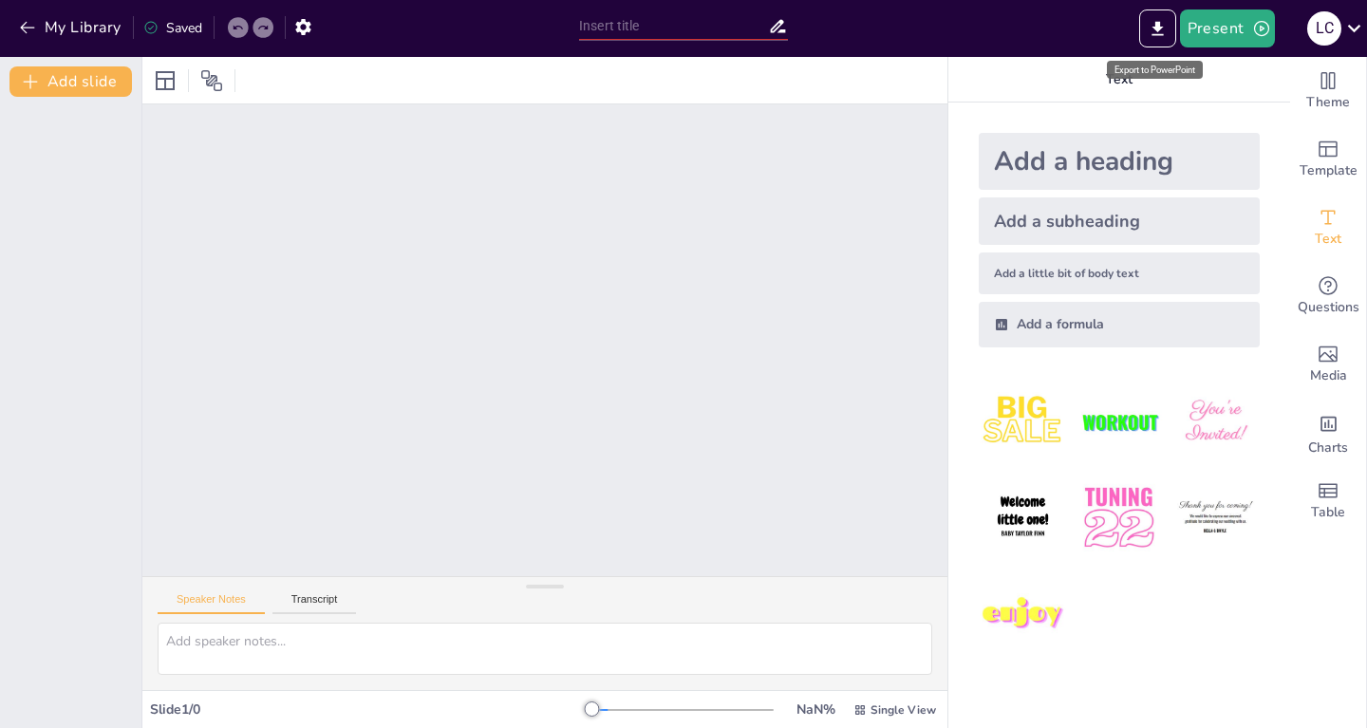  Describe the element at coordinates (1215, 421) in the screenshot. I see `img: 3.jpeg` at that location.